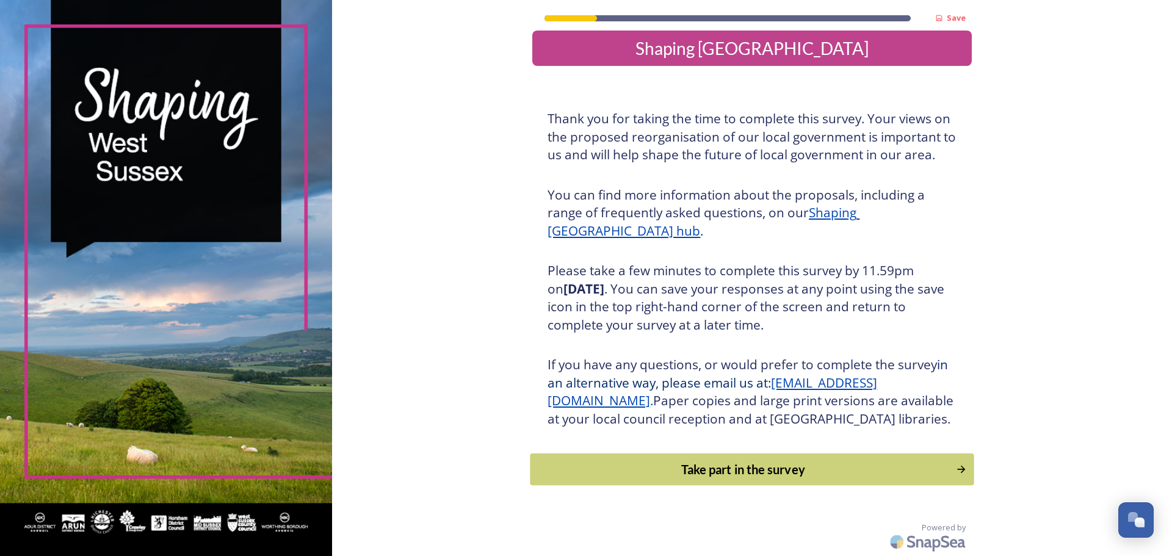 This screenshot has height=556, width=1172. What do you see at coordinates (752, 137) in the screenshot?
I see `h3: Thank you for taking the time to complete this survey. Your views on the proposed reorganisation ...` at bounding box center [752, 137].